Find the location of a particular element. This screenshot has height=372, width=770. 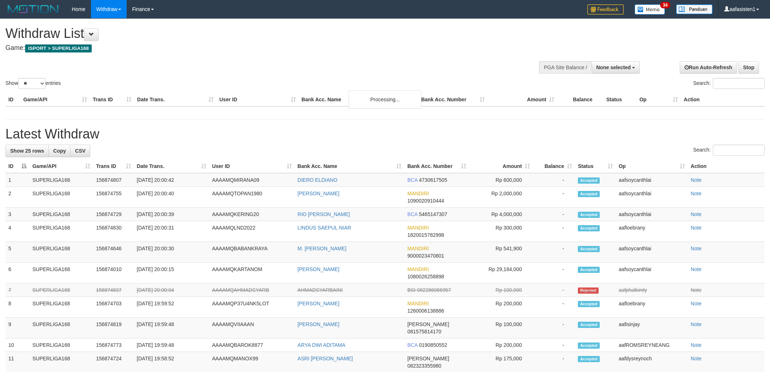

span: Copy 1260006138886 to clipboard is located at coordinates (426, 311).